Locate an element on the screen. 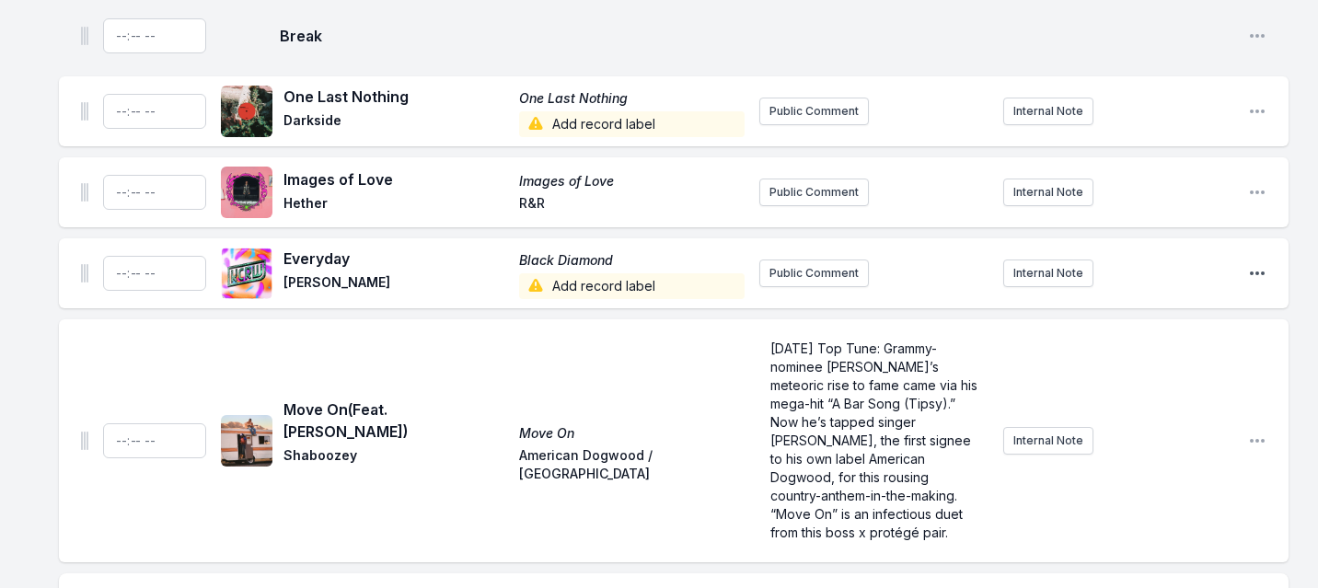 Image resolution: width=1318 pixels, height=588 pixels. span: Everyday is located at coordinates (396, 259).